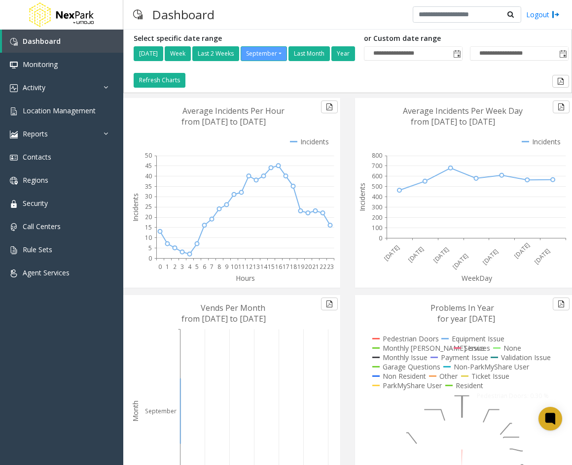 Image resolution: width=572 pixels, height=465 pixels. What do you see at coordinates (271, 267) in the screenshot?
I see `text: 15` at bounding box center [271, 267].